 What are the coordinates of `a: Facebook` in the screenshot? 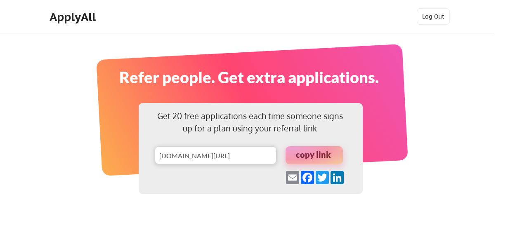 It's located at (307, 178).